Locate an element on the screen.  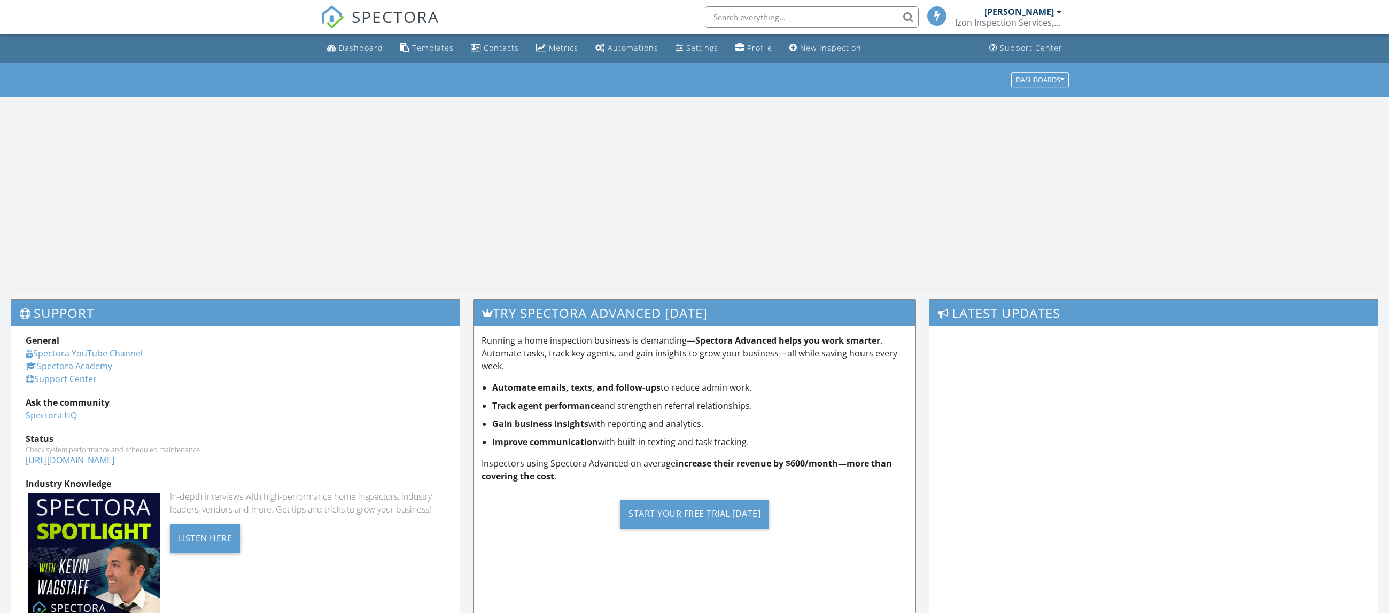
a: SPECTORA is located at coordinates (380, 26).